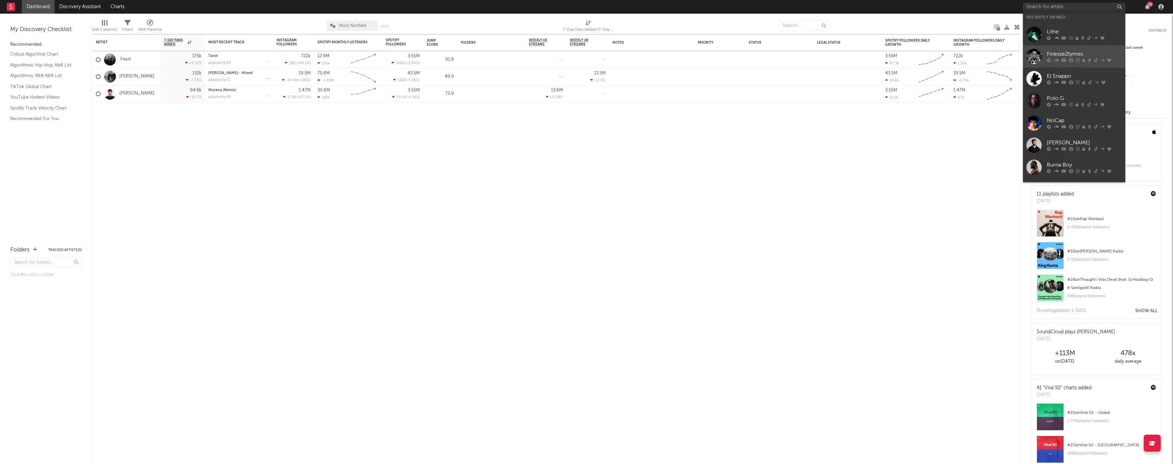 Image resolution: width=1173 pixels, height=464 pixels. What do you see at coordinates (435, 43) in the screenshot?
I see `div: Jump Score` at bounding box center [435, 43].